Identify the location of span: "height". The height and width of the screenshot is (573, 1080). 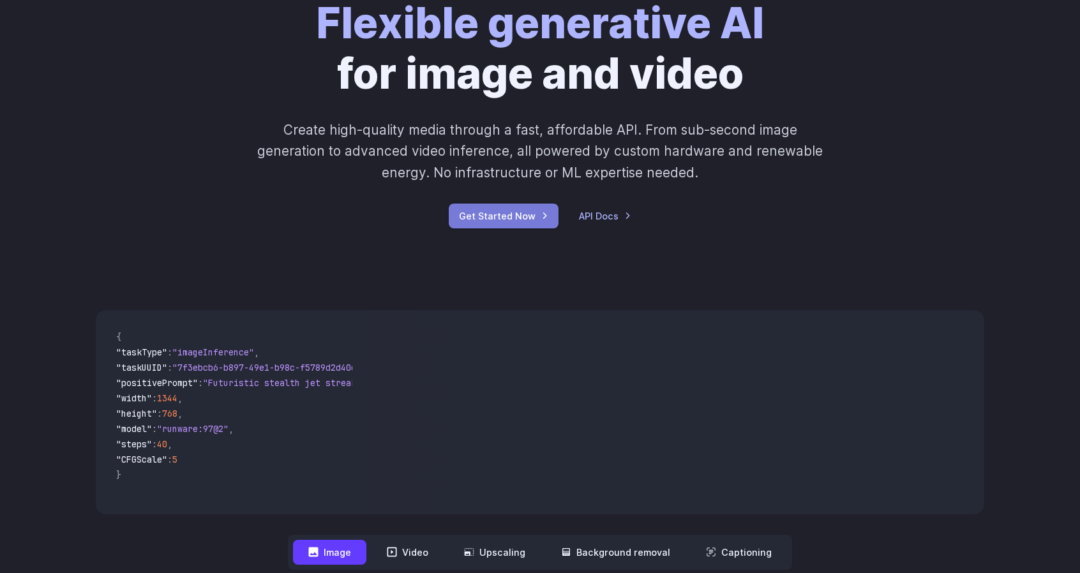
(137, 414).